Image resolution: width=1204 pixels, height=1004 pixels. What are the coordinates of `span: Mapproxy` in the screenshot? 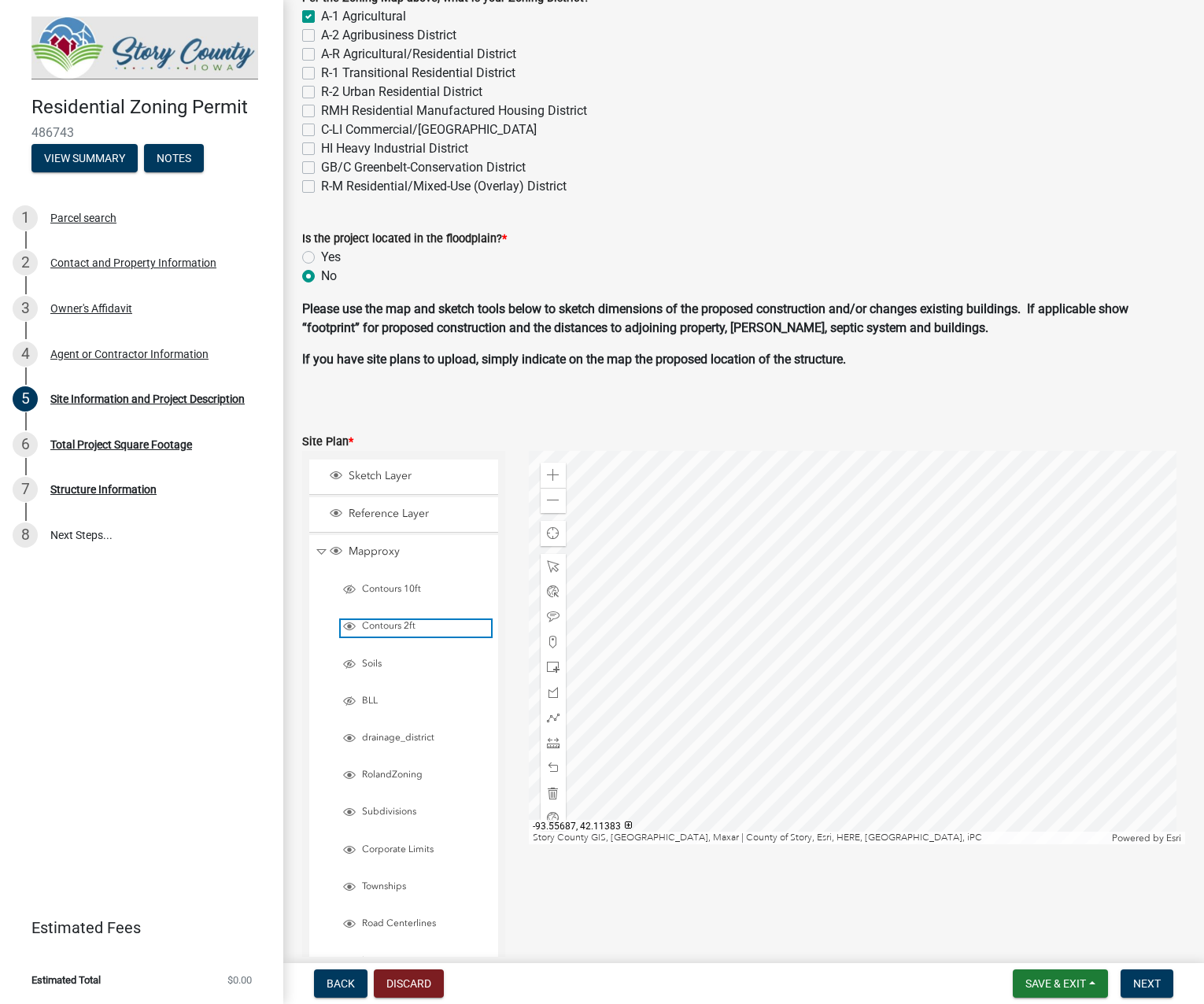 It's located at (419, 552).